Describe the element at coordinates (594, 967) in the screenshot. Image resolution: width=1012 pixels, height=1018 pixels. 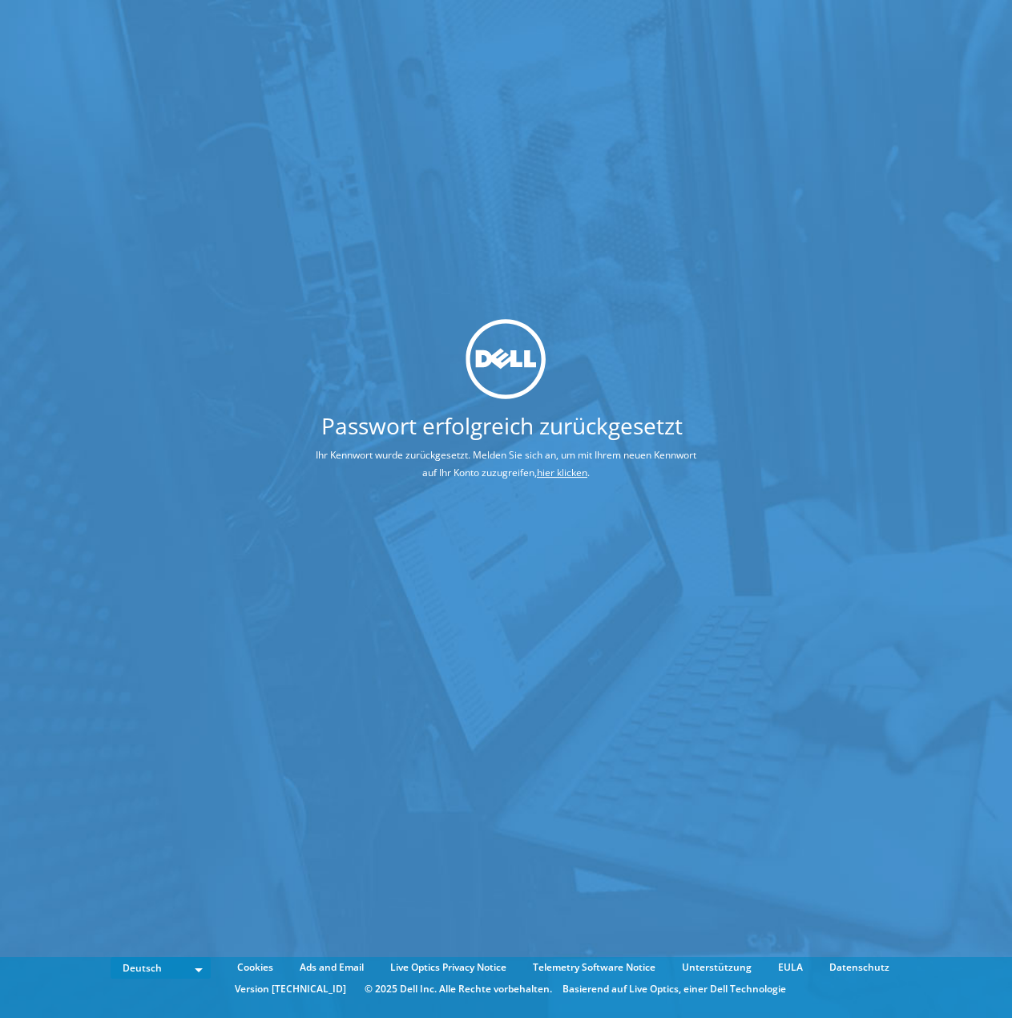
I see `a: Telemetry Software Notice` at that location.